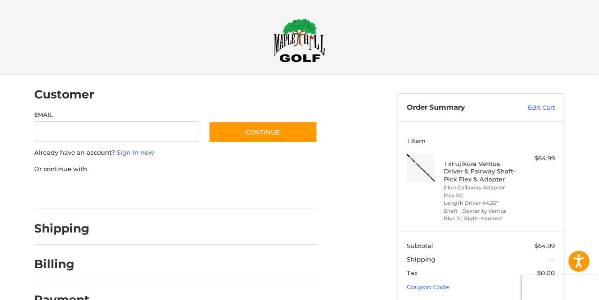 Image resolution: width=599 pixels, height=300 pixels. Describe the element at coordinates (428, 287) in the screenshot. I see `a: Coupon Code` at that location.